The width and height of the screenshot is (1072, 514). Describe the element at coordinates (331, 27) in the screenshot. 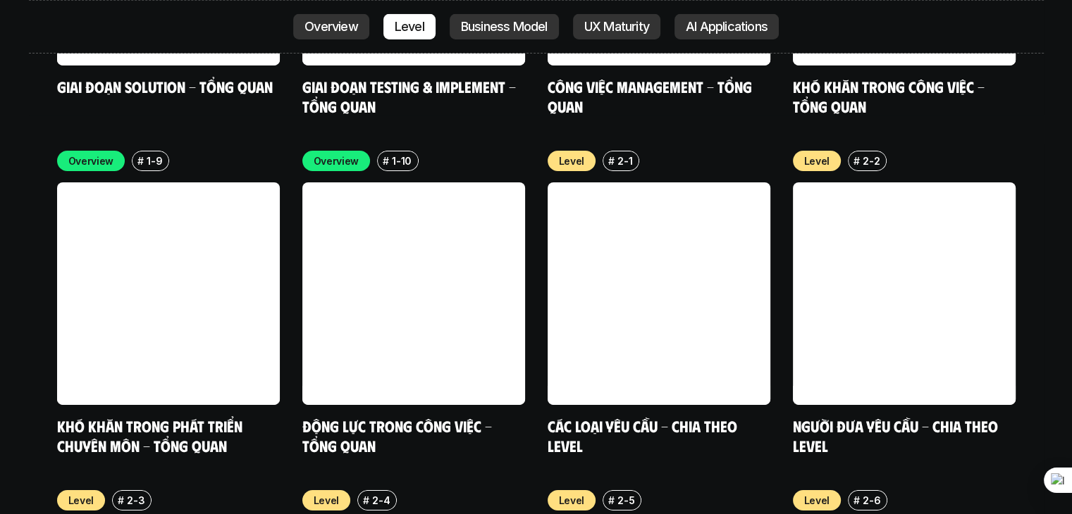

I see `a: Overview` at that location.